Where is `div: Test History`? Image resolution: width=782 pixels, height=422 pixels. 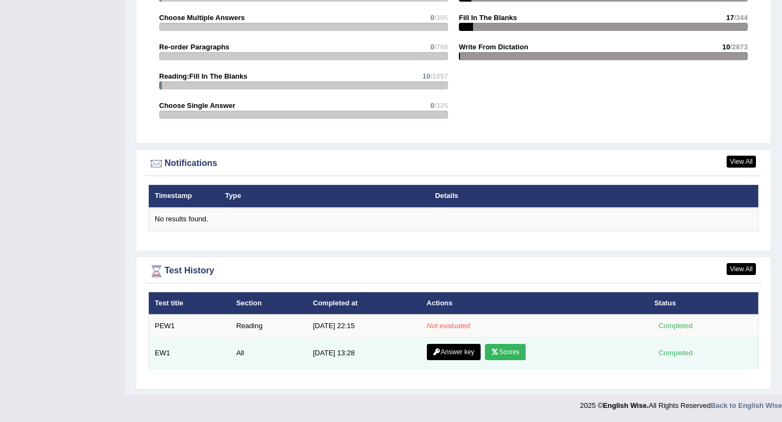 div: Test History is located at coordinates (453, 271).